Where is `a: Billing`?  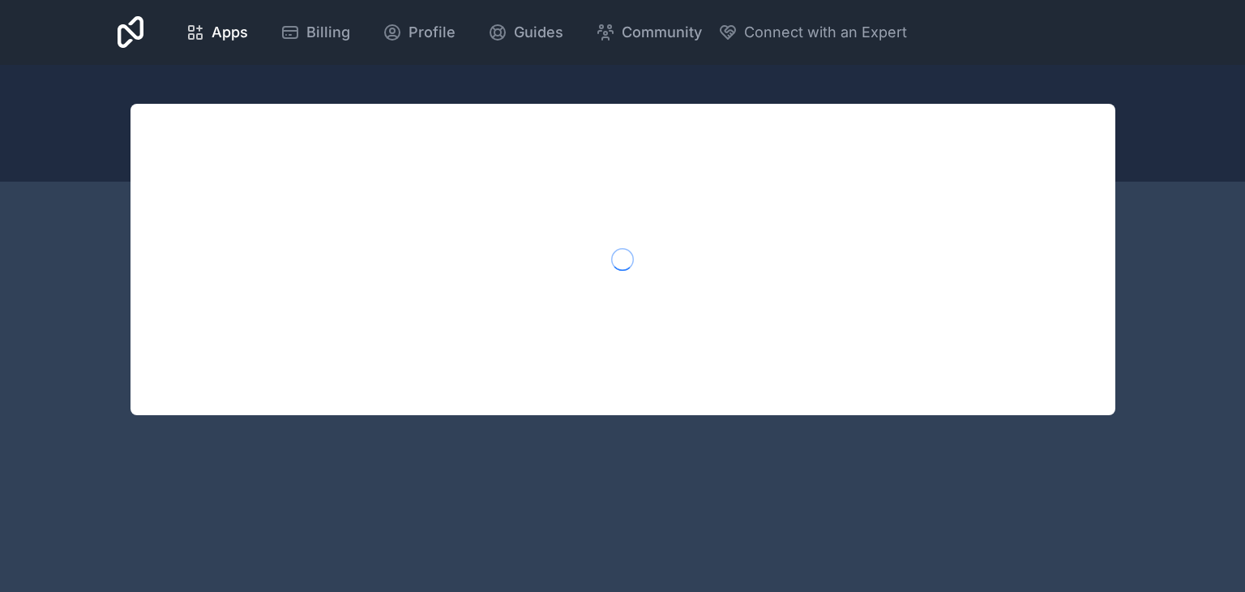 a: Billing is located at coordinates (315, 32).